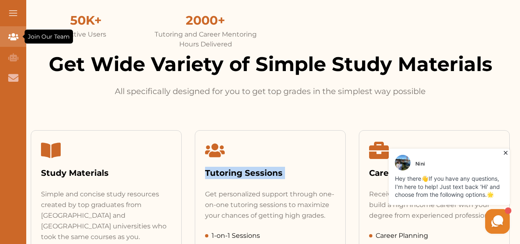 Image resolution: width=520 pixels, height=244 pixels. What do you see at coordinates (126, 40) in the screenshot?
I see `p: Hey there If you have any questions, I'm here to help! Just text back 'Hi' and choose from the fo...` at bounding box center [126, 40].